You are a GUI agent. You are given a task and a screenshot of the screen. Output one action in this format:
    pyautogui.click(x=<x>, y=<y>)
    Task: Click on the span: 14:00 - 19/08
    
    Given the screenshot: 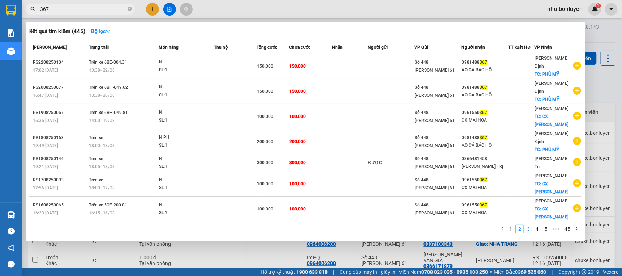 What is the action you would take?
    pyautogui.click(x=102, y=121)
    